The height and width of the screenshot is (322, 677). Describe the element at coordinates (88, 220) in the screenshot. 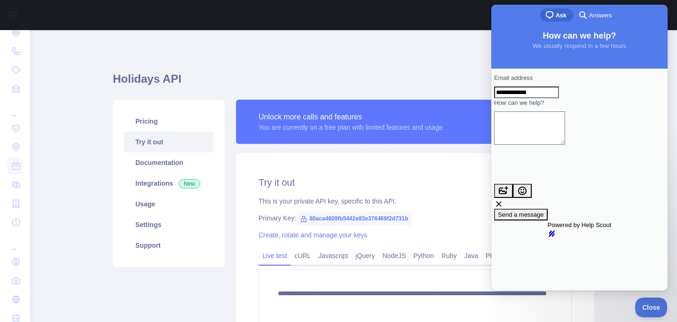

I see `span: Powered by Help Scout` at that location.